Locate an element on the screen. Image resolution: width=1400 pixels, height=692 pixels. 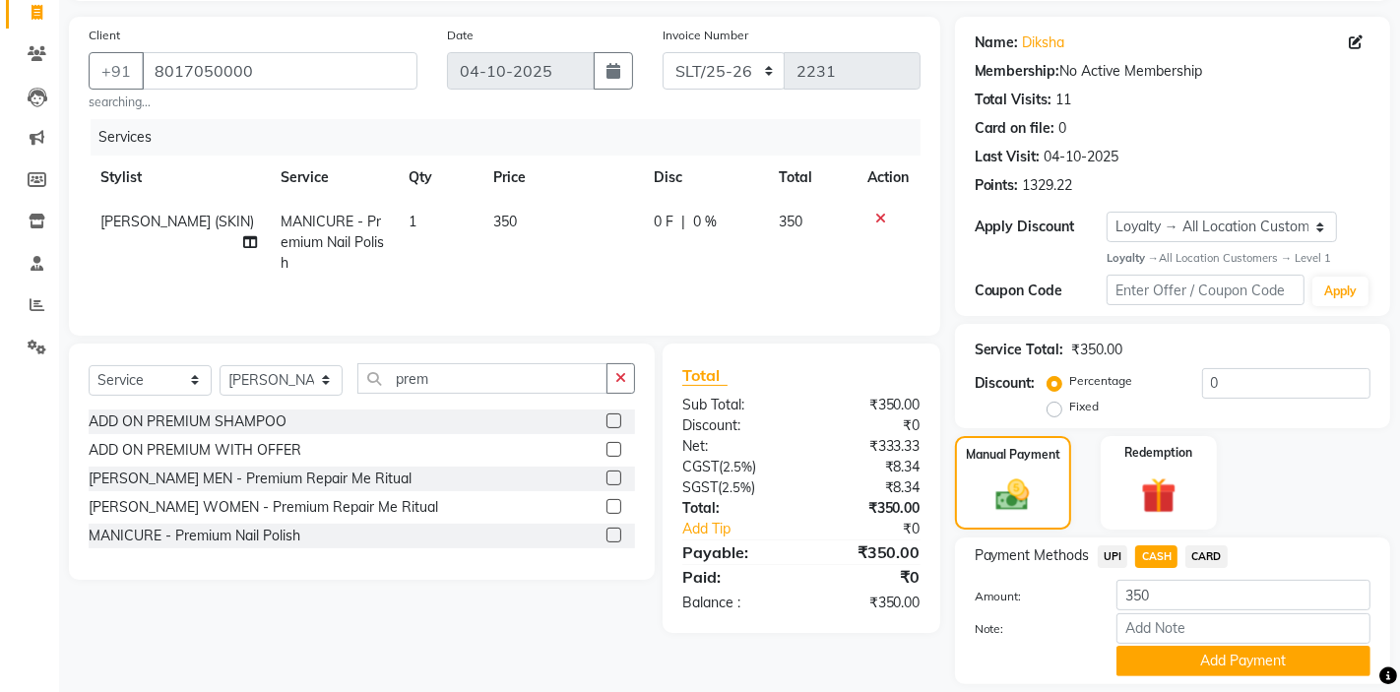
label: Invoice Number is located at coordinates (705, 35).